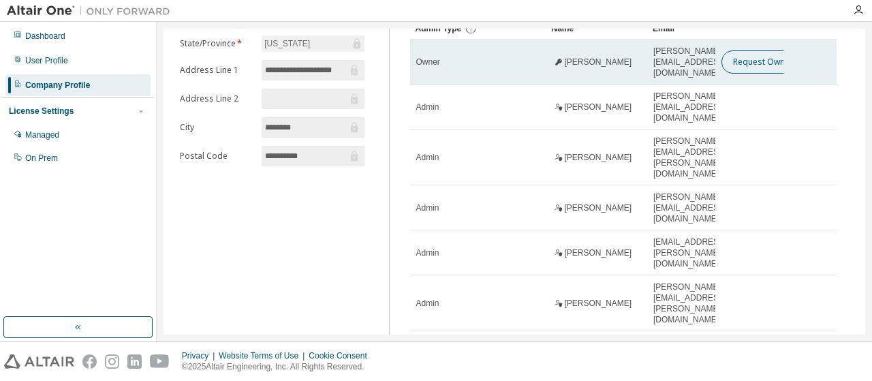 The height and width of the screenshot is (381, 872). What do you see at coordinates (112, 361) in the screenshot?
I see `img: instagram.svg` at bounding box center [112, 361].